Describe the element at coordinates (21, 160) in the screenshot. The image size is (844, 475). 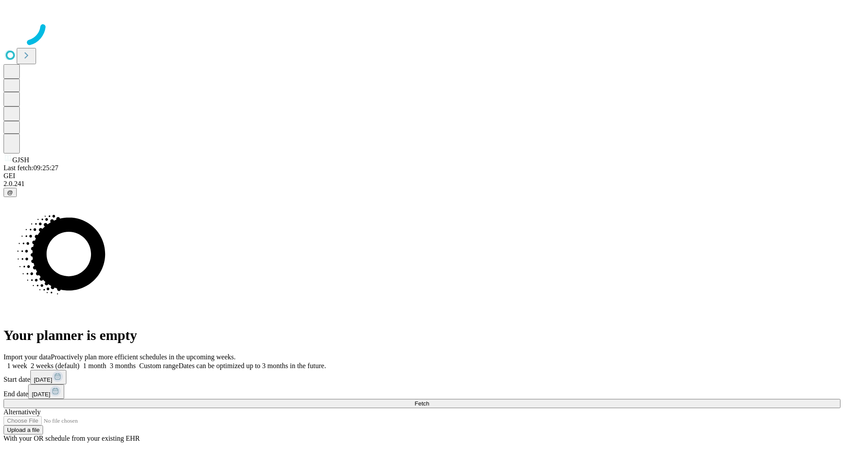
I see `span: GJSH` at that location.